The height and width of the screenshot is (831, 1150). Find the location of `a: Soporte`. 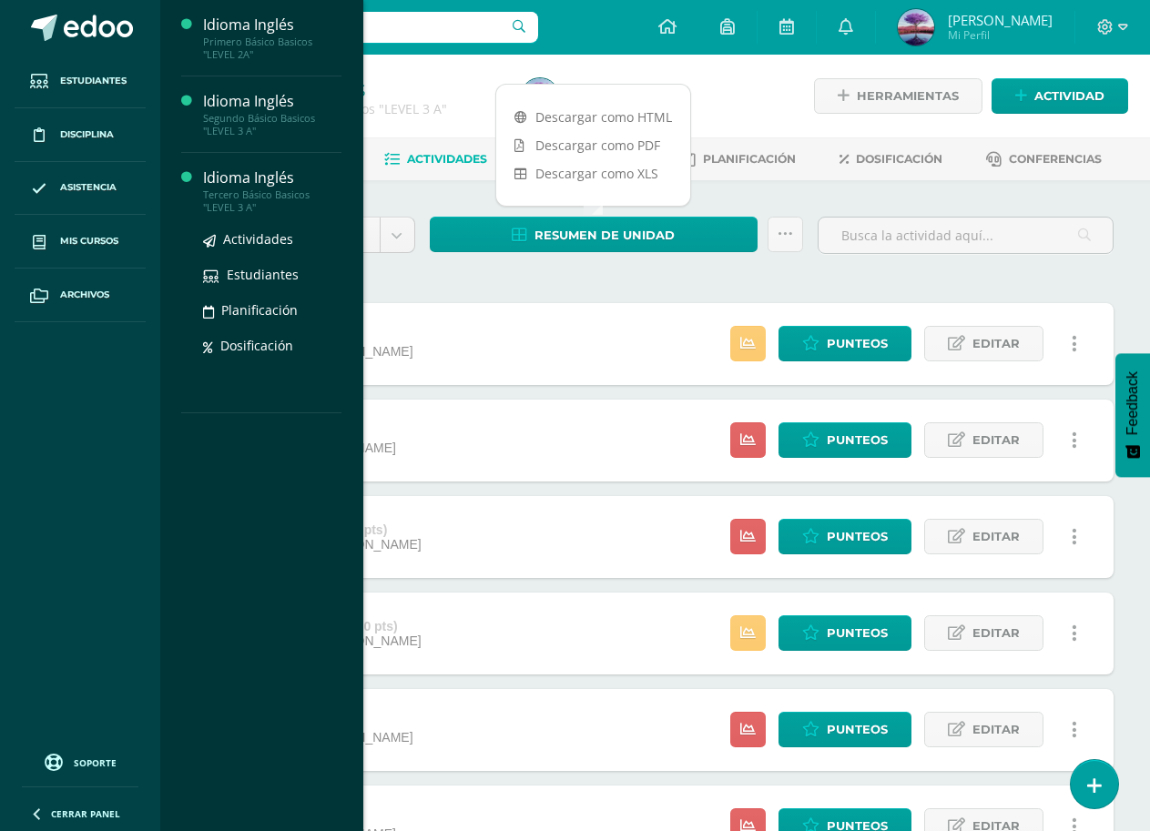

a: Soporte is located at coordinates (80, 761).